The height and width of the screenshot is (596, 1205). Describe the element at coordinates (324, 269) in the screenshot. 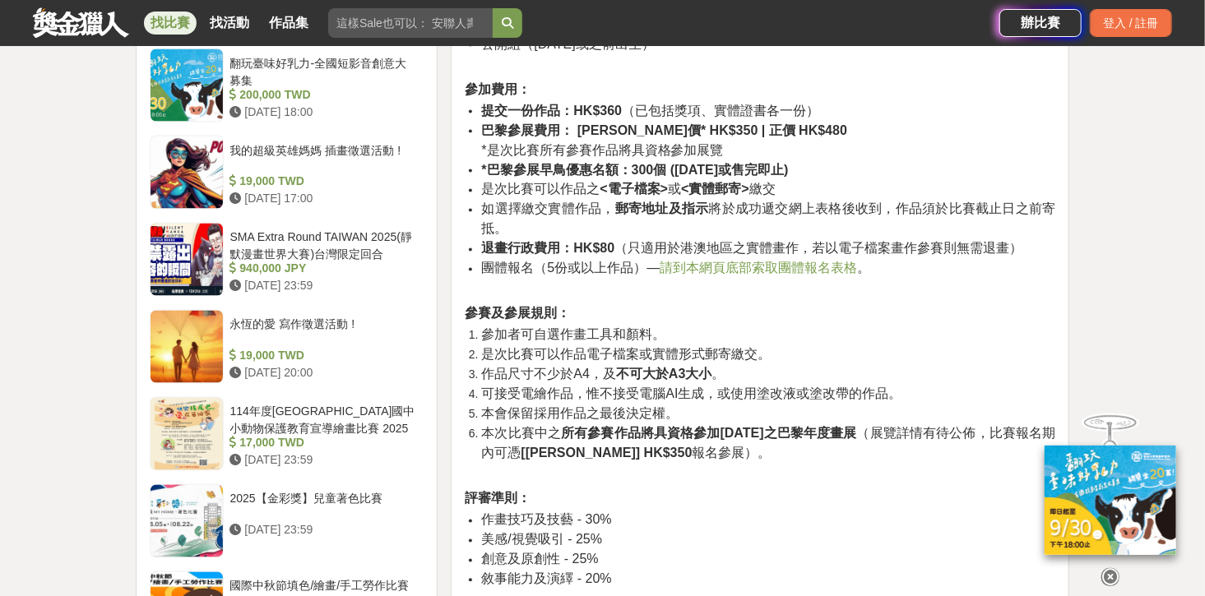

I see `div: 940,000 JPY` at that location.